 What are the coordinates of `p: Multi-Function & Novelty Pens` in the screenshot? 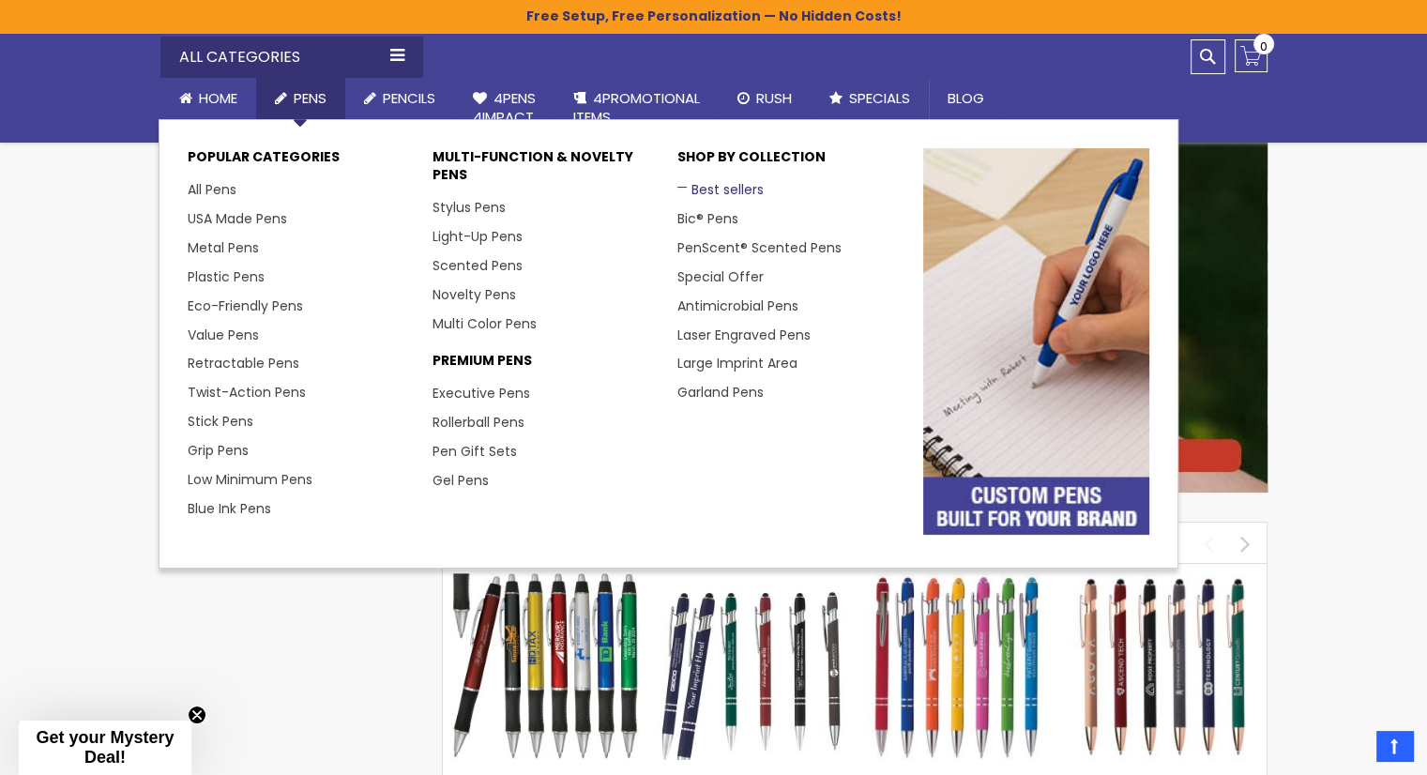 It's located at (545, 171).